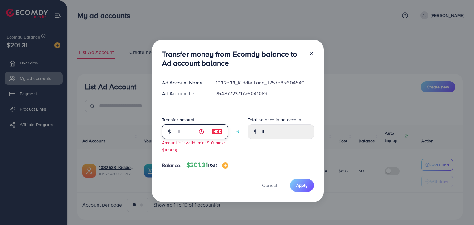 This screenshot has width=474, height=225. I want to click on span: USD, so click(212, 165).